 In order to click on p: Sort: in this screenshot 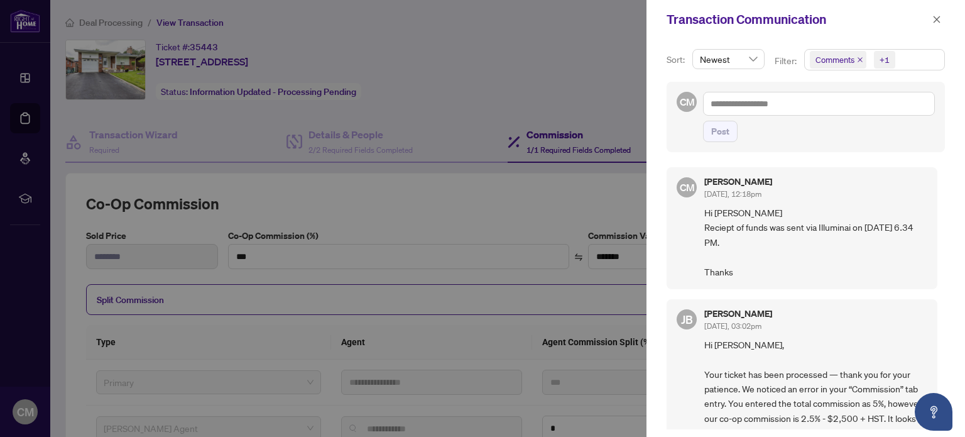, I will do `click(677, 60)`.